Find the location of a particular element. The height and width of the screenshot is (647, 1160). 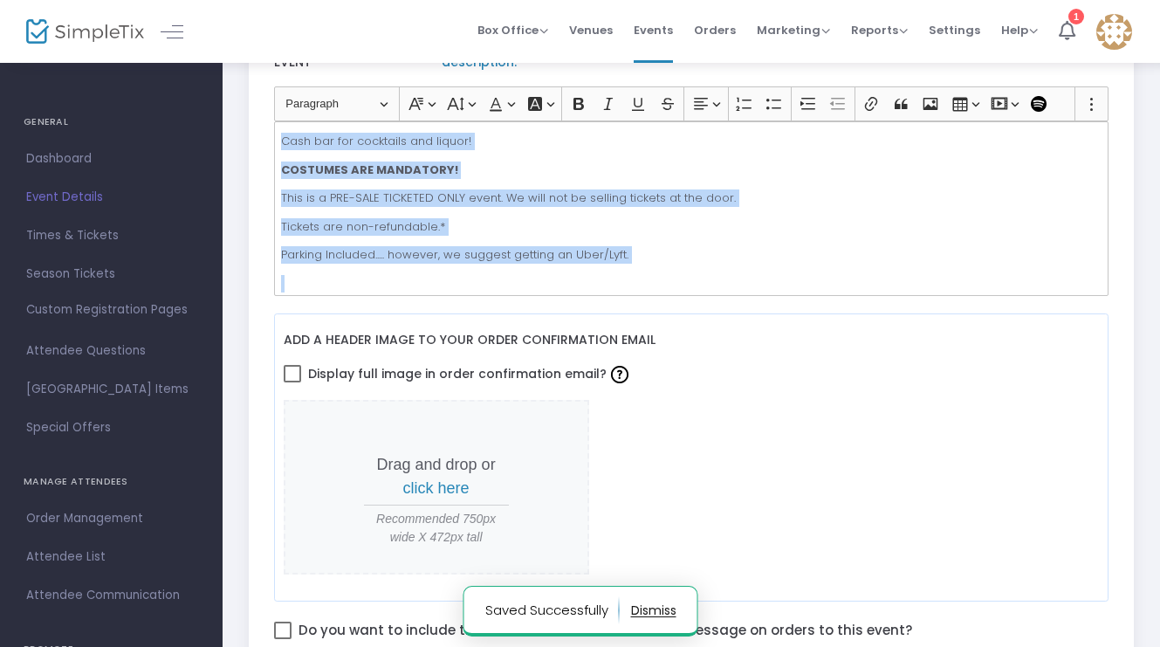

span: Do you want to include the site level order confirmation message on orders to this event? is located at coordinates (605, 630).